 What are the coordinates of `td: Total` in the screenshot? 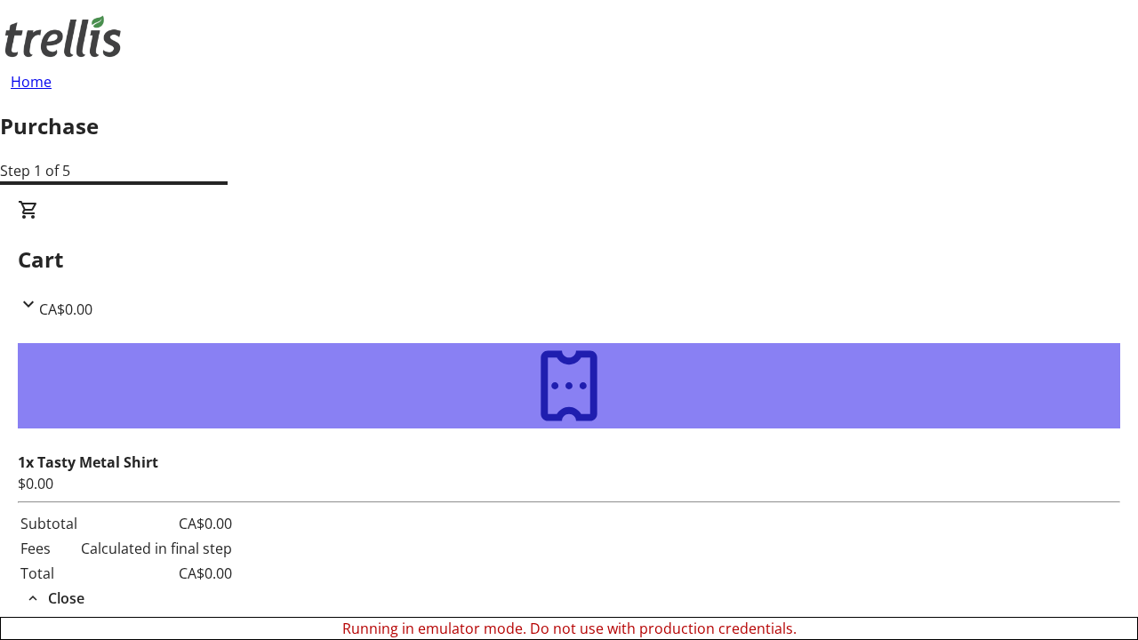 It's located at (49, 573).